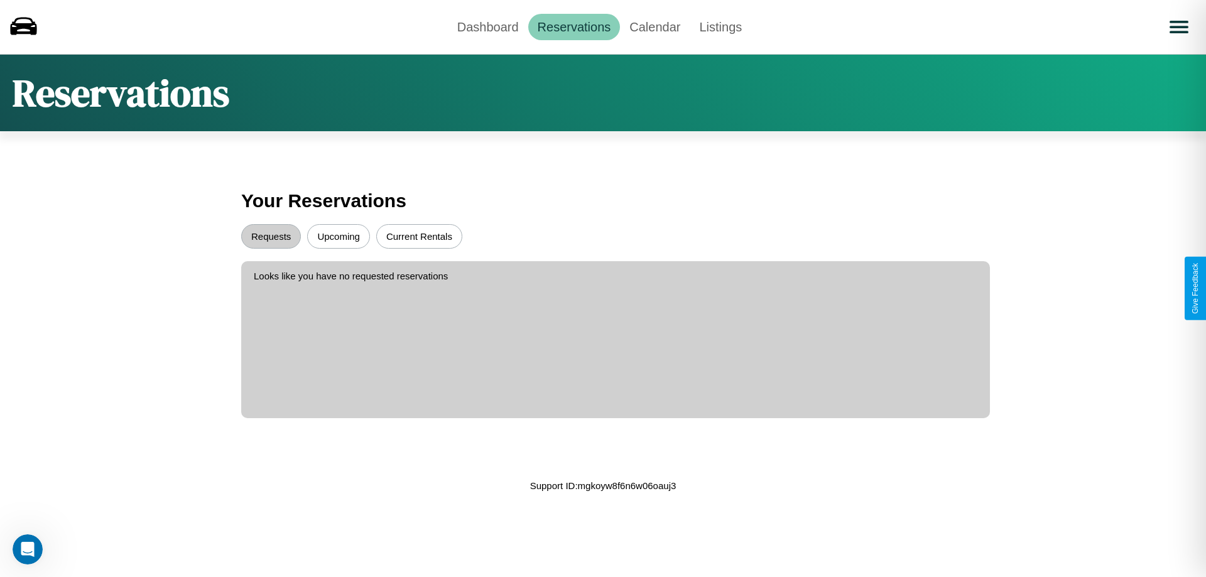 The image size is (1206, 577). What do you see at coordinates (616, 276) in the screenshot?
I see `p: Looks like you have no requested reservations` at bounding box center [616, 276].